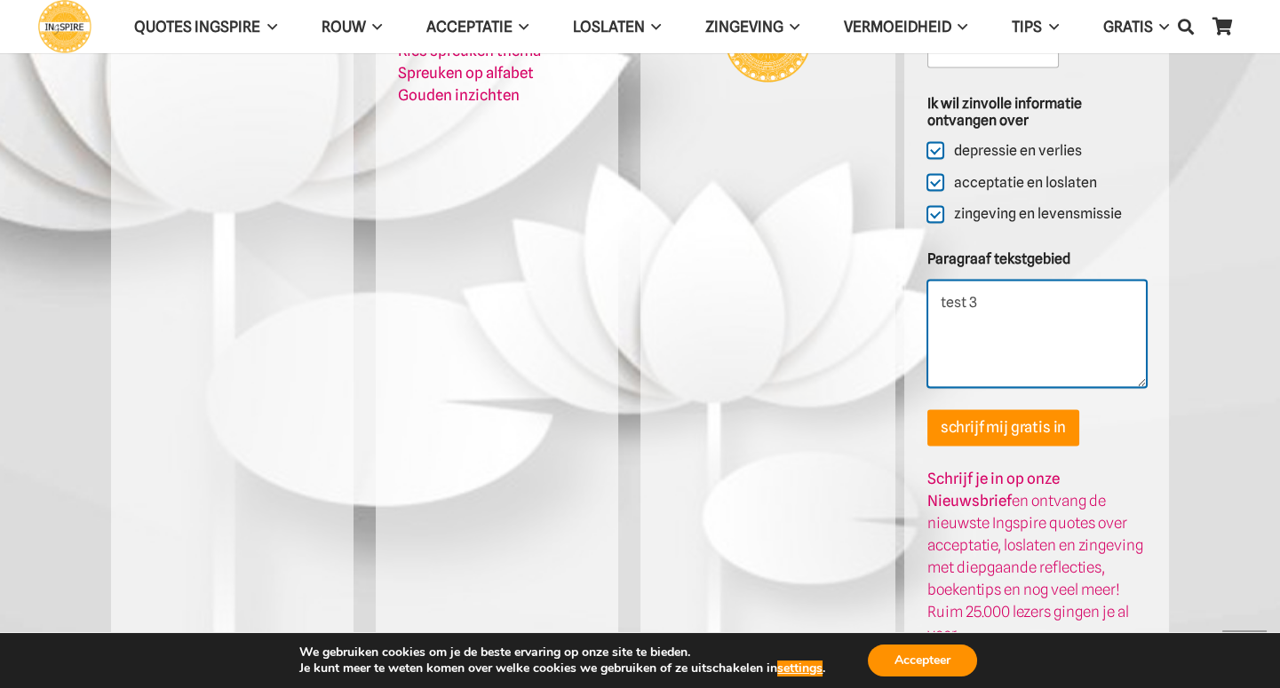 Image resolution: width=1280 pixels, height=688 pixels. What do you see at coordinates (562, 669) in the screenshot?
I see `p: Je kunt meer te weten komen over welke cookies we gebruiken of ze uitschakelen in .` at bounding box center [562, 669].